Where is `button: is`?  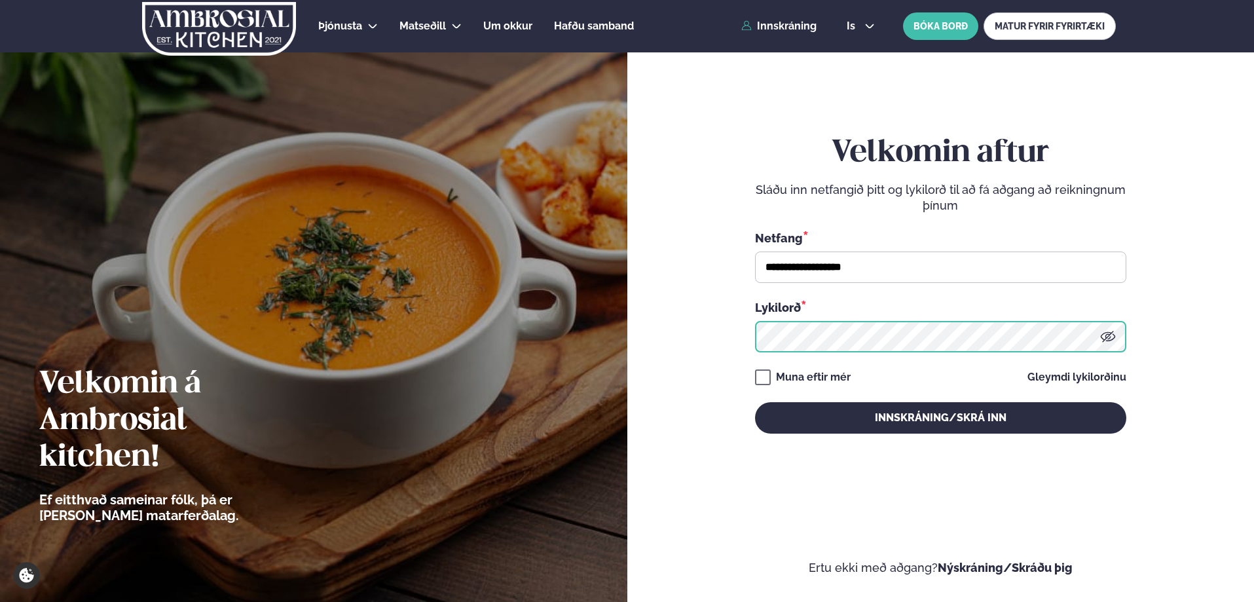 button: is is located at coordinates (860, 26).